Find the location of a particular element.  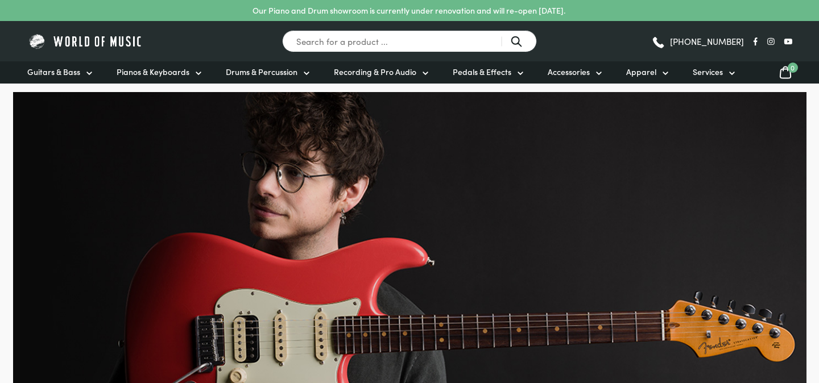

img: World of Music is located at coordinates (85, 41).